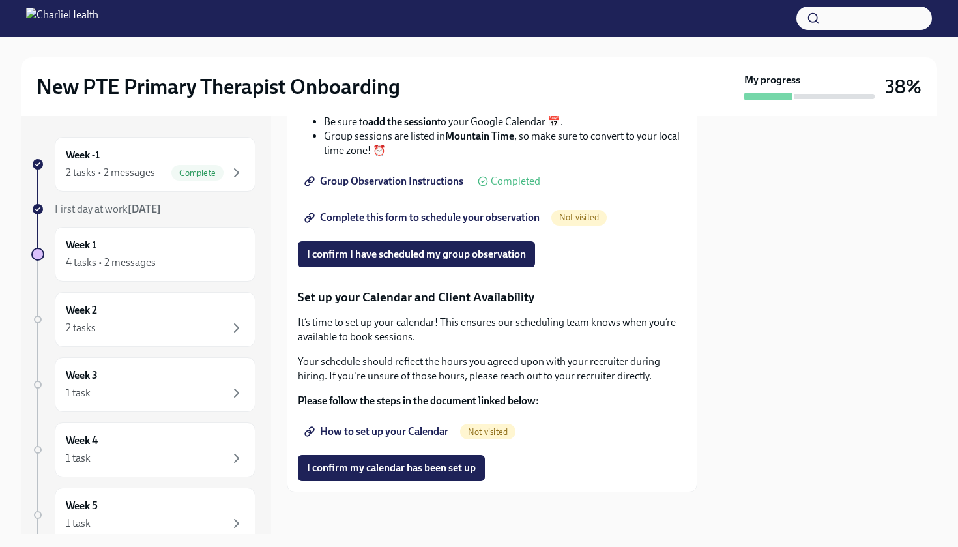 This screenshot has width=958, height=547. What do you see at coordinates (108, 209) in the screenshot?
I see `span: First day at work` at bounding box center [108, 209].